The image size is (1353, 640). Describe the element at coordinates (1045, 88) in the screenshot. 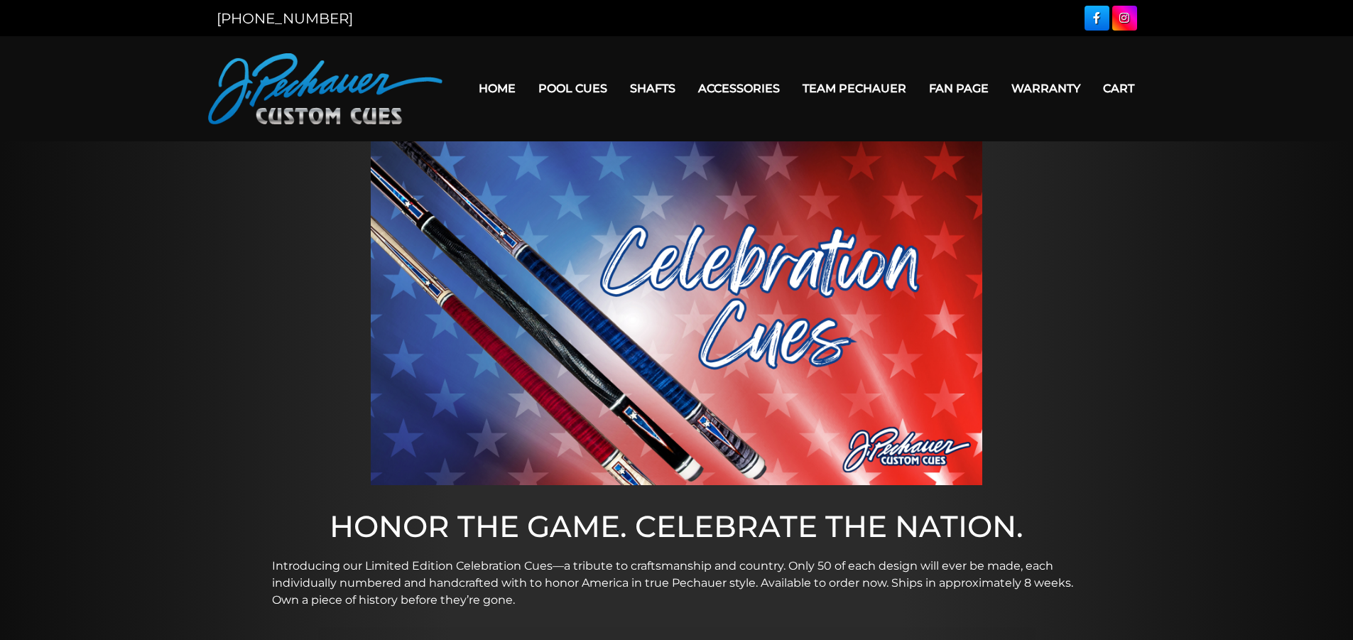

I see `a: Warranty` at that location.